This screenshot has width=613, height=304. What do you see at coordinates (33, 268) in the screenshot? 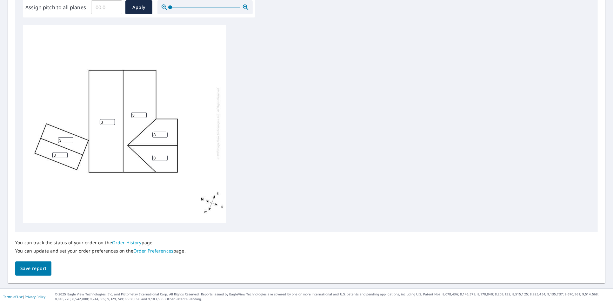
I see `button: Save report` at bounding box center [33, 268].